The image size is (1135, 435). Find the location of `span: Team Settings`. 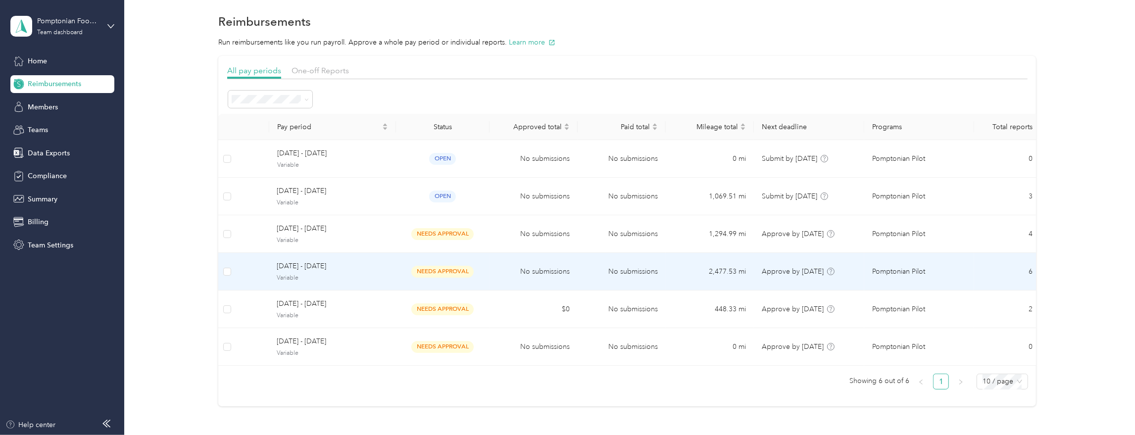

span: Team Settings is located at coordinates (50, 245).